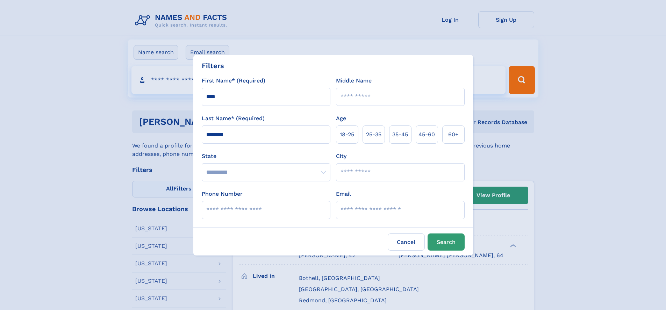 This screenshot has height=310, width=666. What do you see at coordinates (233, 119) in the screenshot?
I see `label: Last Name* (Required)` at bounding box center [233, 119].